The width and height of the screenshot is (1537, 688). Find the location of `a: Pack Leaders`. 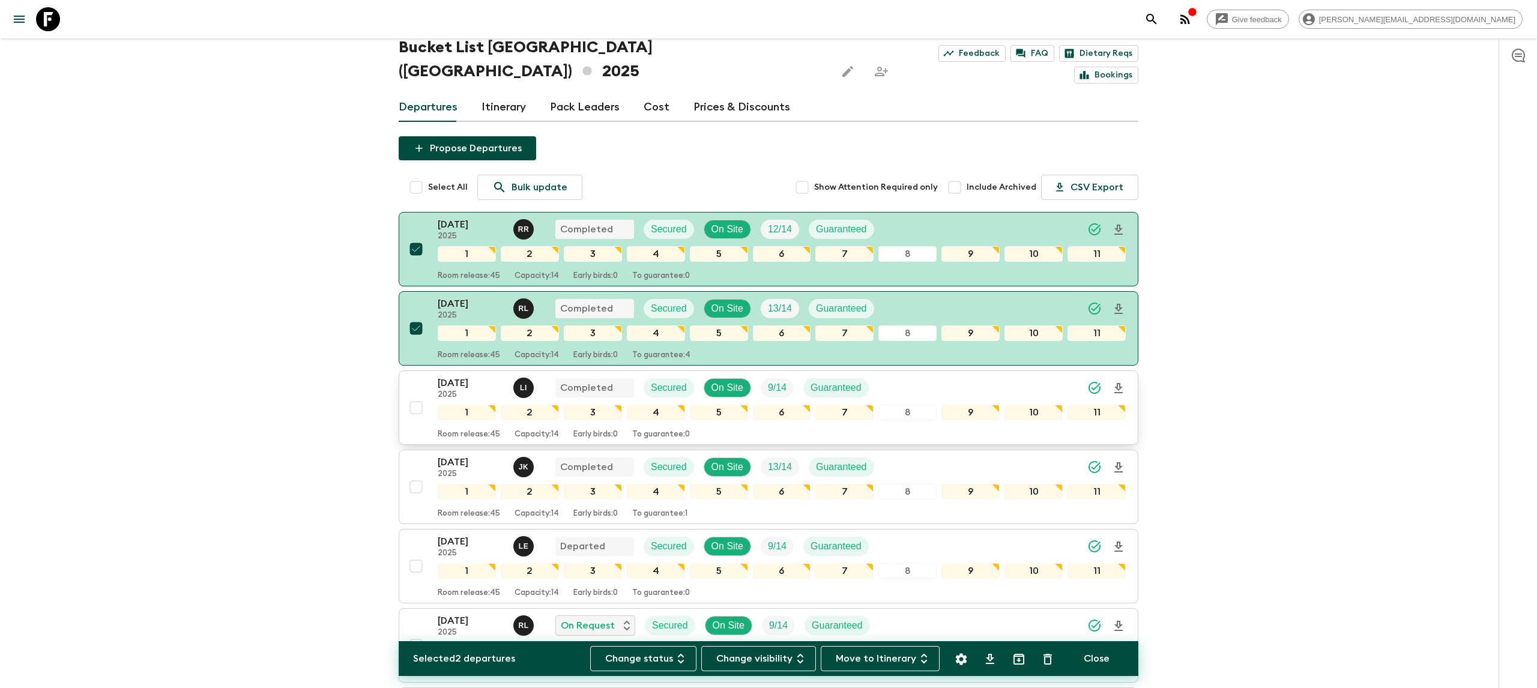

a: Pack Leaders is located at coordinates (585, 107).